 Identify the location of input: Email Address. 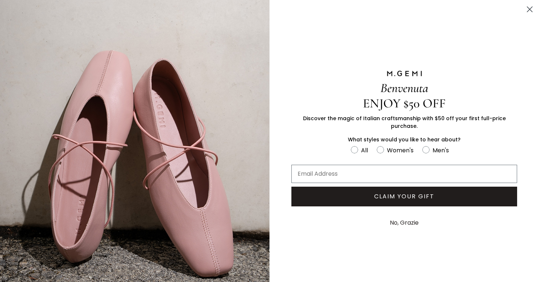
(404, 174).